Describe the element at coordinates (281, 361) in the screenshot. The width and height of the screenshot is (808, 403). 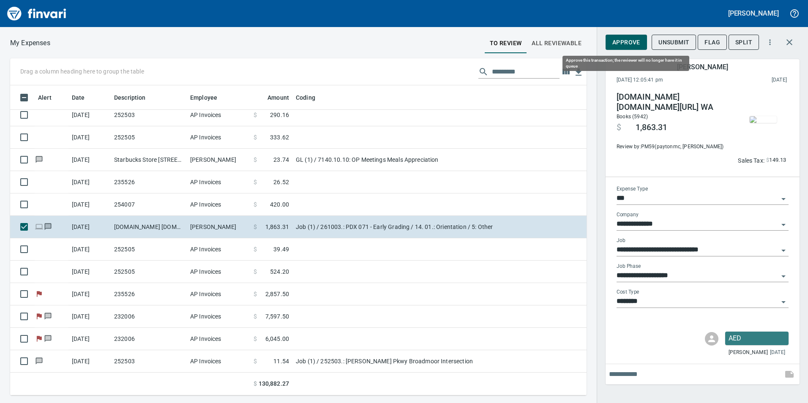
I see `span: 11.54` at that location.